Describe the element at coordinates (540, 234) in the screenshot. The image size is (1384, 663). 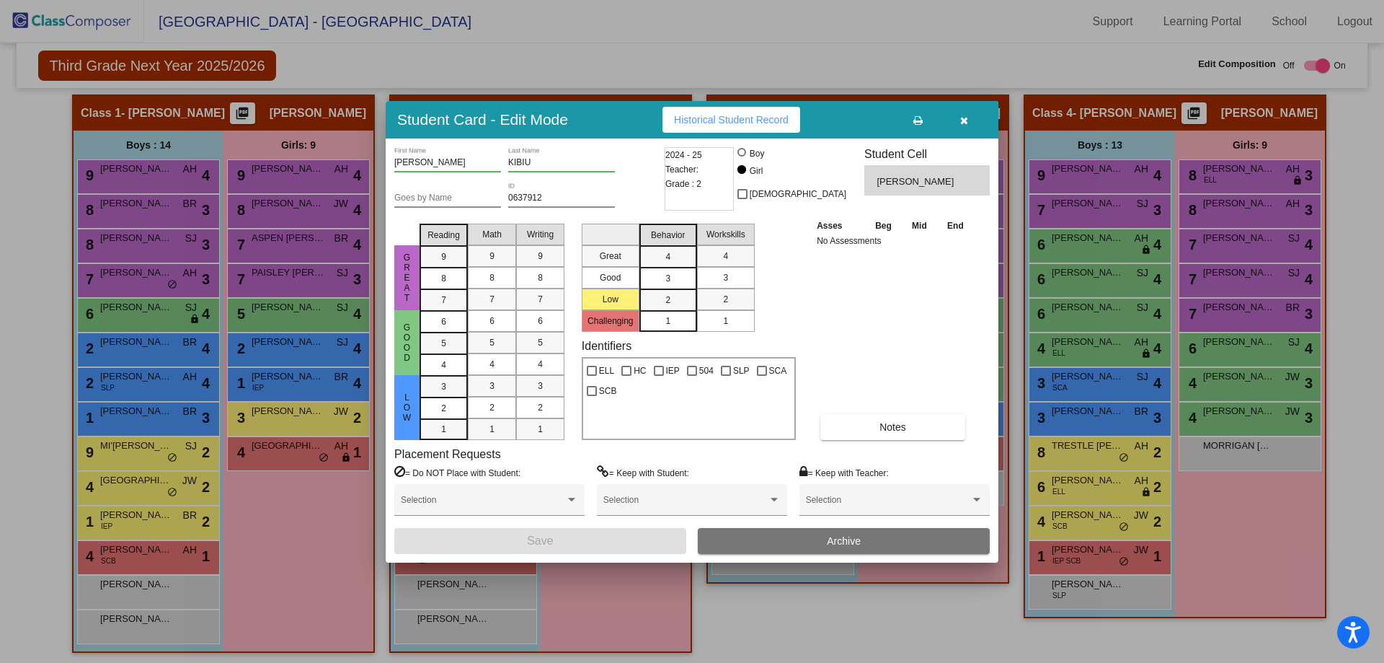
I see `span: Writing` at that location.